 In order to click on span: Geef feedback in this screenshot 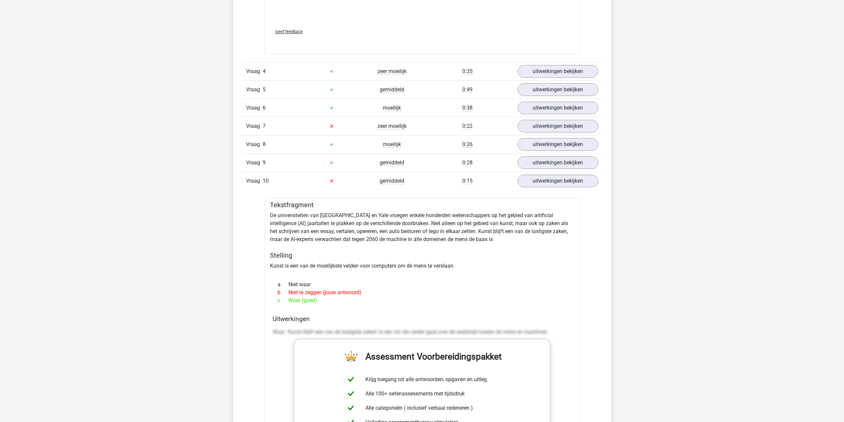, I will do `click(289, 32)`.